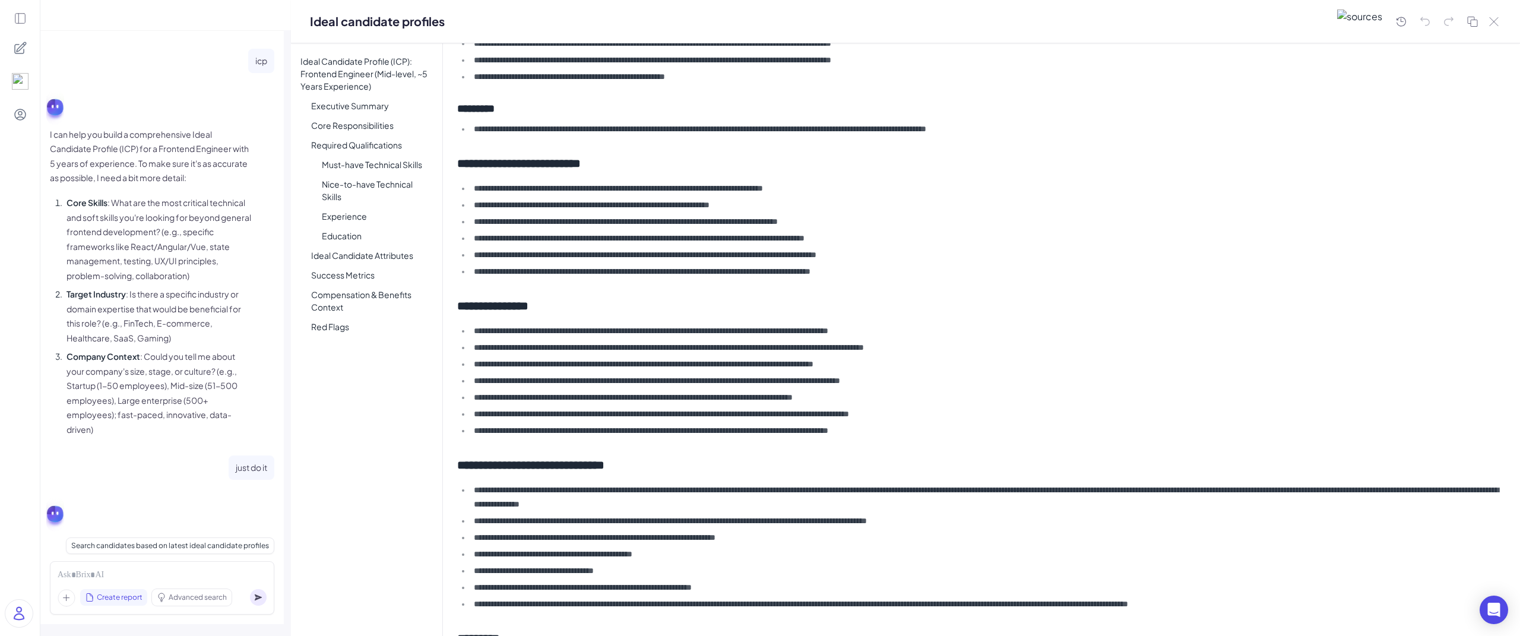 The width and height of the screenshot is (1520, 636). I want to click on li: : Is there a specific industry or domain expertise that would be beneficial for this role? (e.g.,..., so click(157, 316).